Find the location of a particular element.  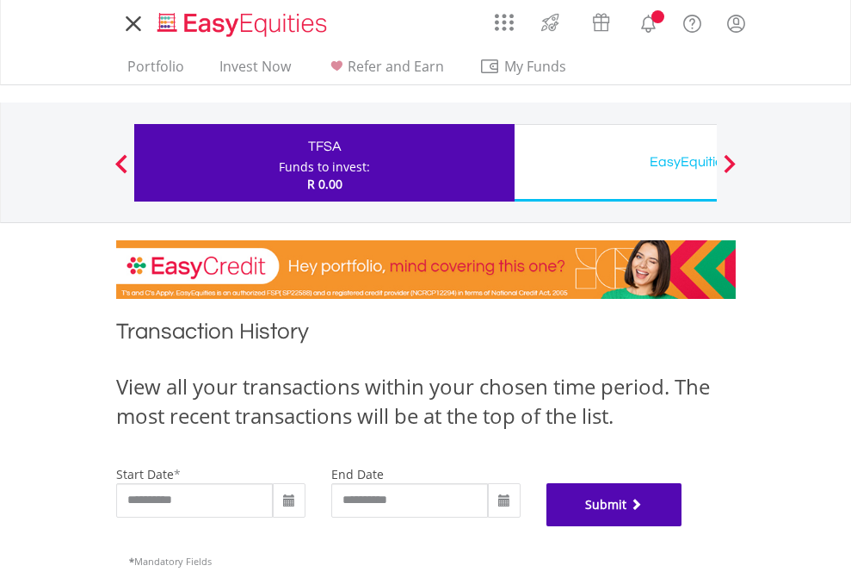

a: Vouchers is located at coordinates (601, 20).